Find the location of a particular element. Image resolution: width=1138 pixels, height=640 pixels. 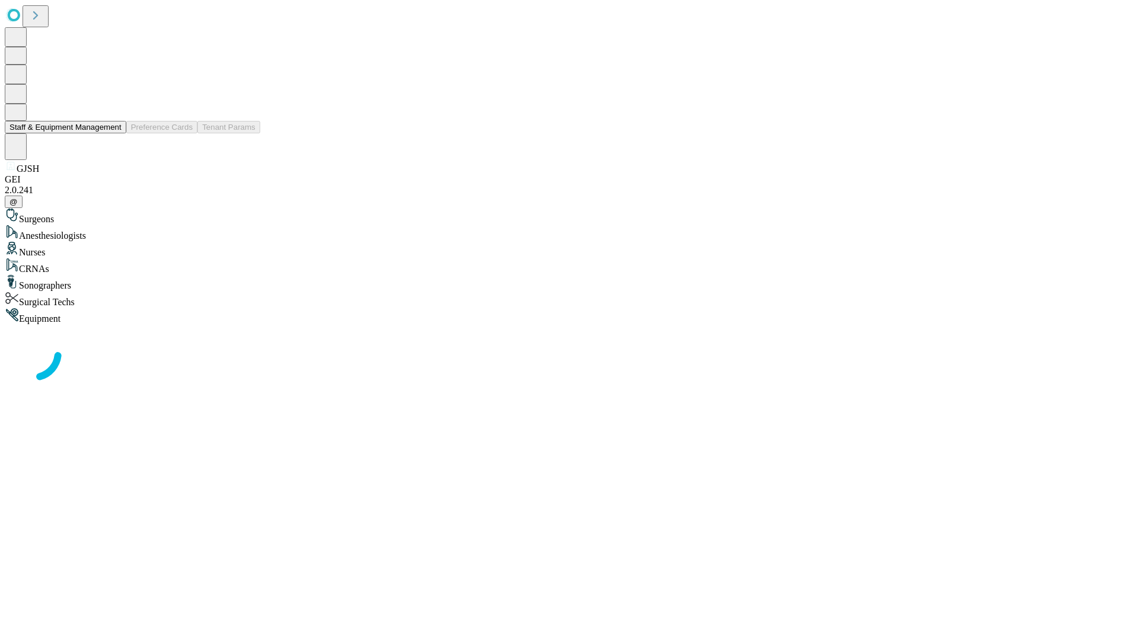

div: CRNAs is located at coordinates (569, 266).